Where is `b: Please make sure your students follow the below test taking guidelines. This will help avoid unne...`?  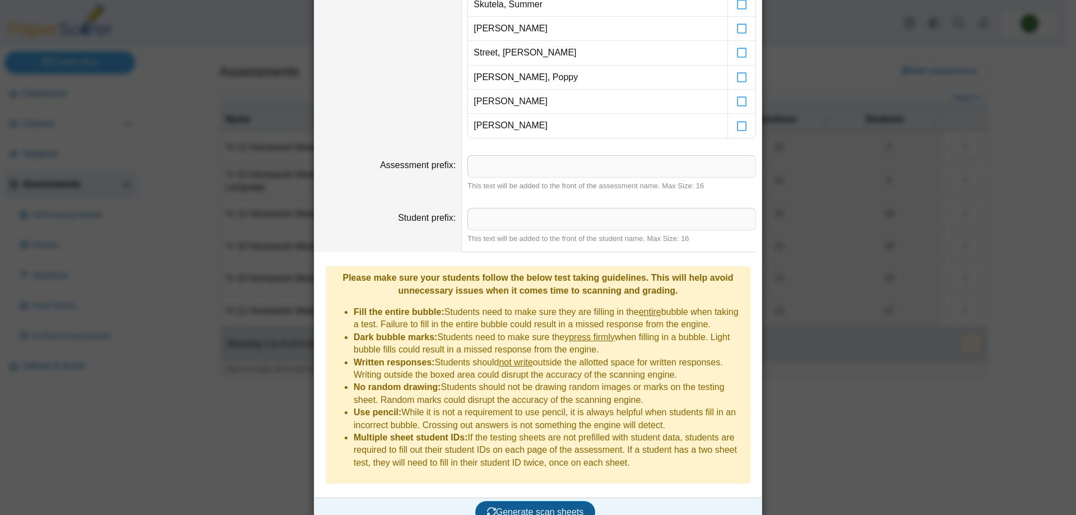
b: Please make sure your students follow the below test taking guidelines. This will help avoid unne... is located at coordinates (537, 284).